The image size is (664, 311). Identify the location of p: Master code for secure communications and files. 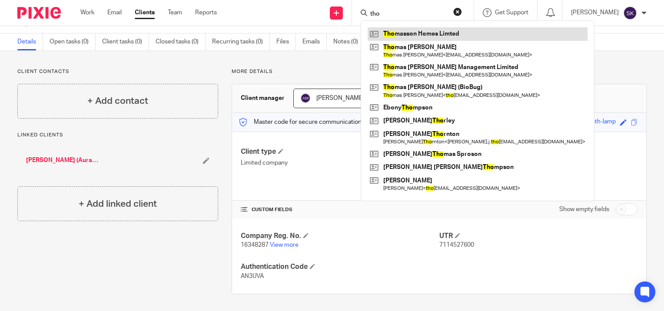
(313, 122).